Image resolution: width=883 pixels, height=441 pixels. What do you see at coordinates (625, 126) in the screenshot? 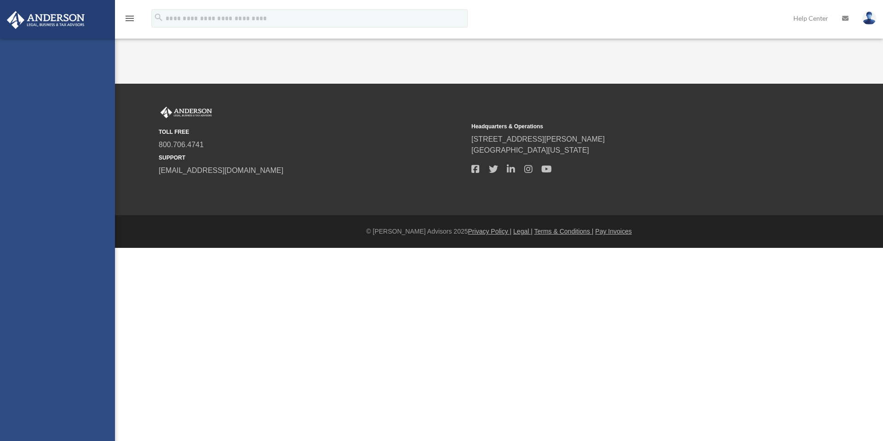
I see `small: Headquarters & Operations` at bounding box center [625, 126].